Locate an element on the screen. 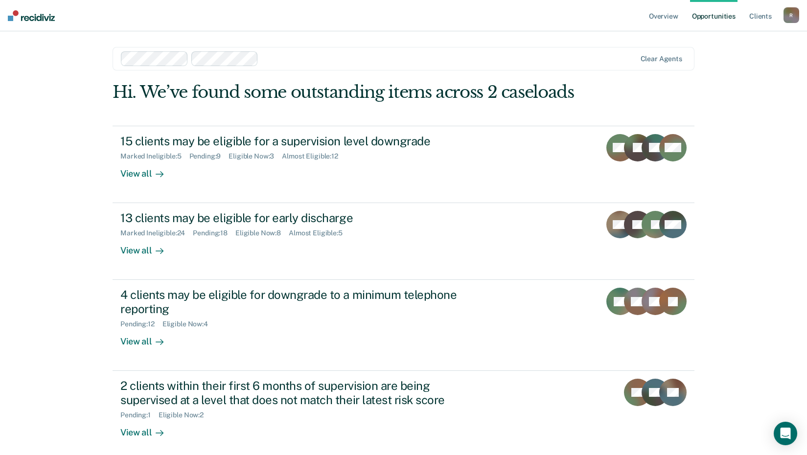 The width and height of the screenshot is (807, 455). div: Eligible Now : 4 is located at coordinates (189, 324).